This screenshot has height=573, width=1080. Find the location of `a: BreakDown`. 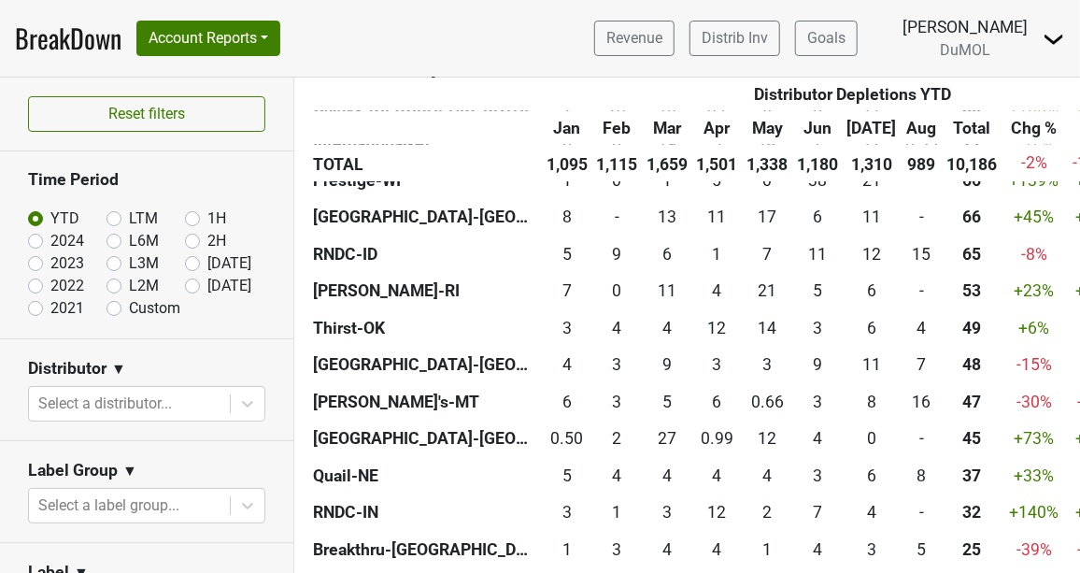

a: BreakDown is located at coordinates (68, 38).